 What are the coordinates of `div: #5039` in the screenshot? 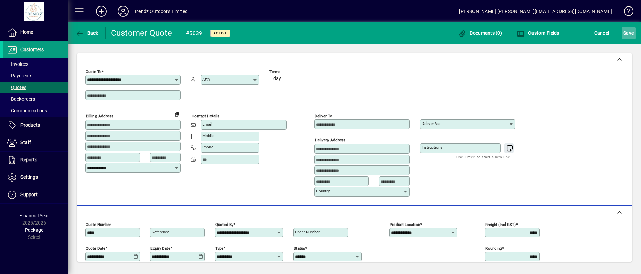 It's located at (194, 33).